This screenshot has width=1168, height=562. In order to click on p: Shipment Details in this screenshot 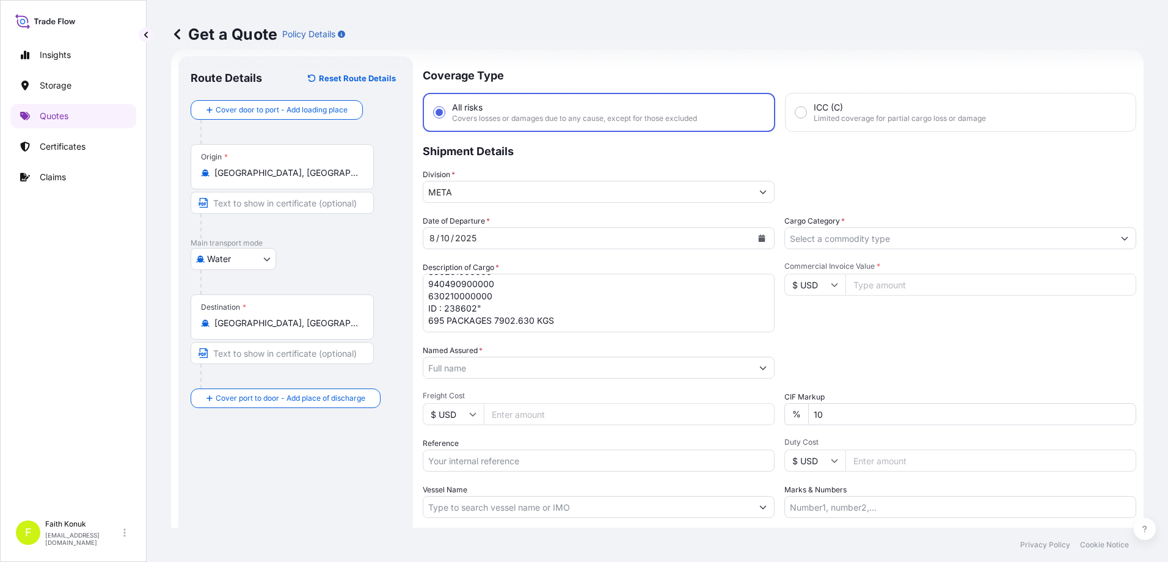, I will do `click(780, 150)`.